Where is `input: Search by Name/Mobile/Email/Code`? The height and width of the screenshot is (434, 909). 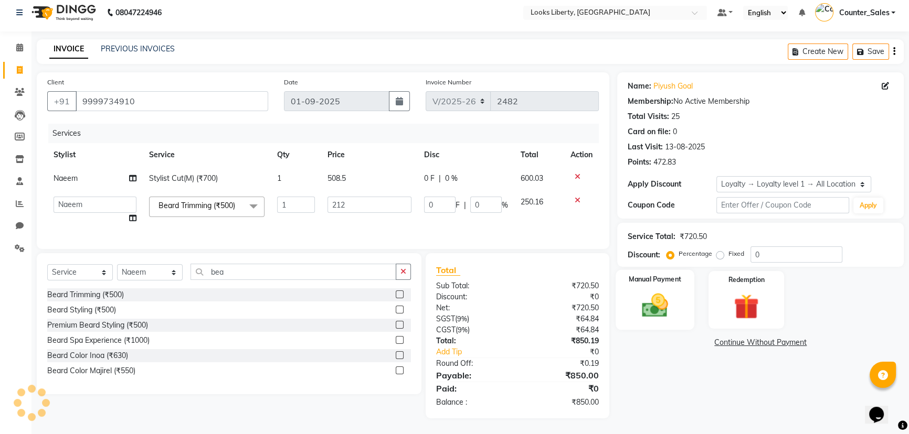
input: Search by Name/Mobile/Email/Code is located at coordinates (172, 101).